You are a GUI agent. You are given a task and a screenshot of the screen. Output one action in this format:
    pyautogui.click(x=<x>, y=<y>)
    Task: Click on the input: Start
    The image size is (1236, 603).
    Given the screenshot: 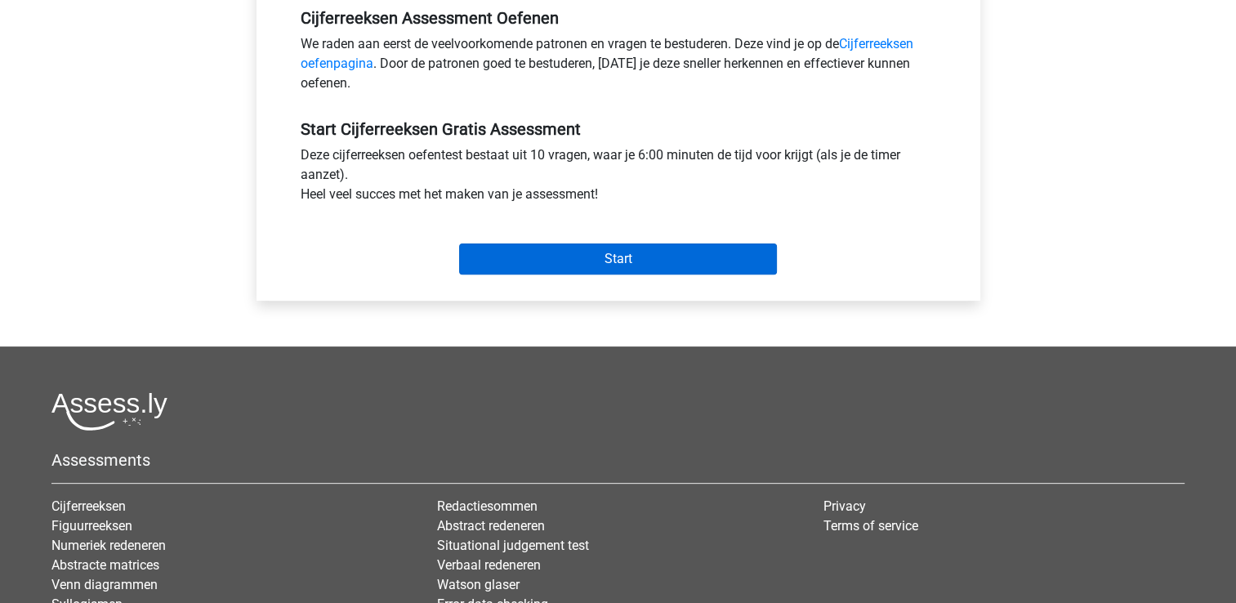 What is the action you would take?
    pyautogui.click(x=617, y=259)
    